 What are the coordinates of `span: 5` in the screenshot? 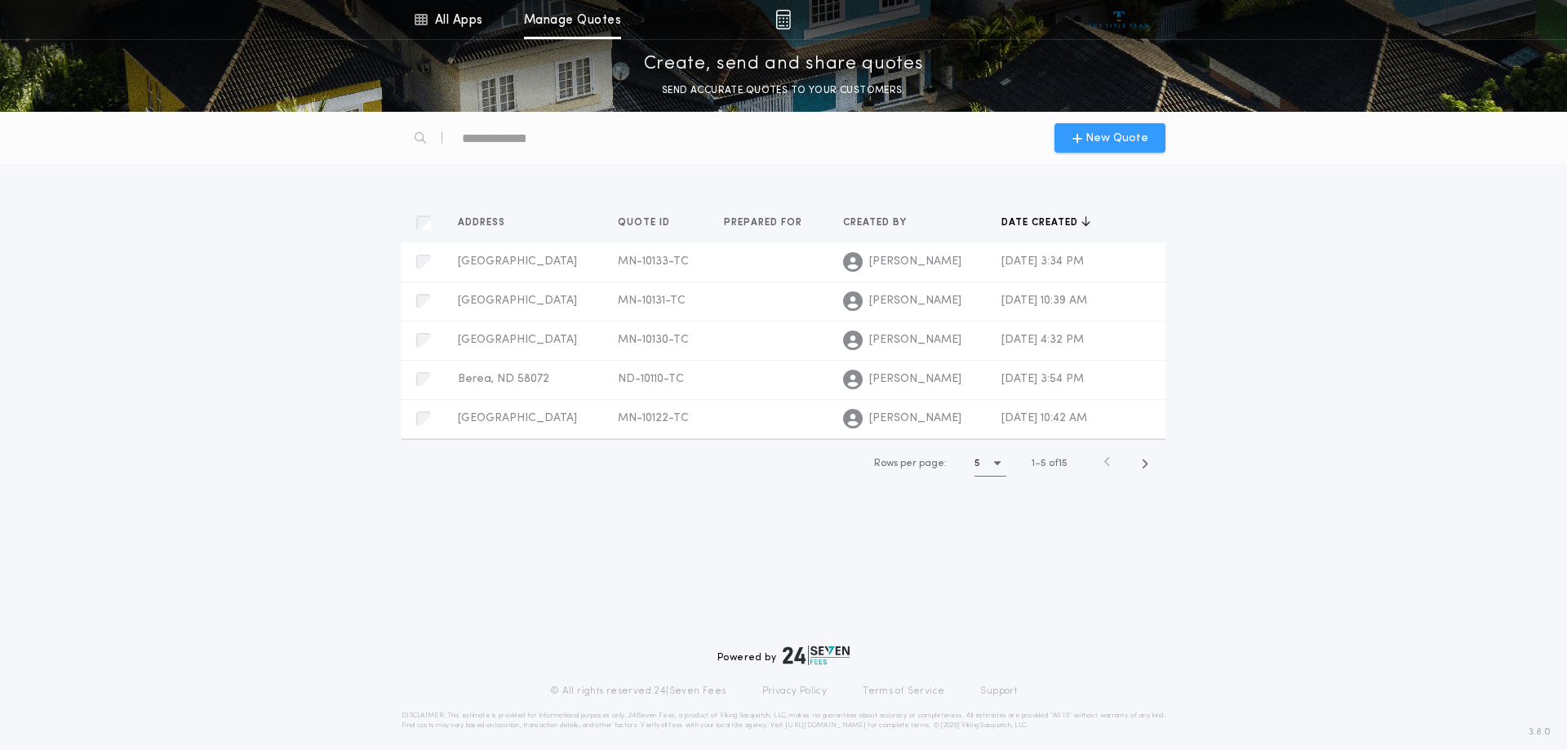 It's located at (1043, 463).